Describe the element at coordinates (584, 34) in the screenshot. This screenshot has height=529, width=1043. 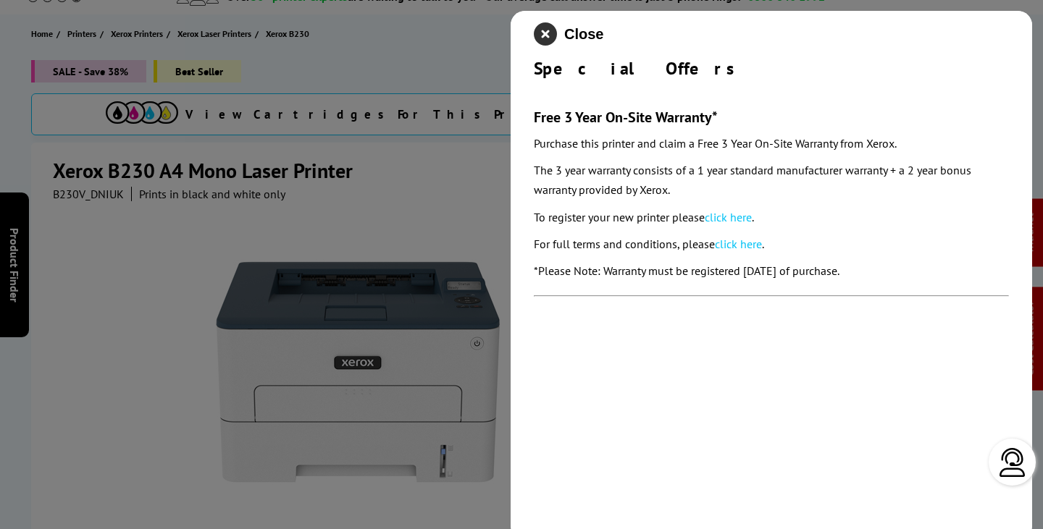
I see `span: Close` at that location.